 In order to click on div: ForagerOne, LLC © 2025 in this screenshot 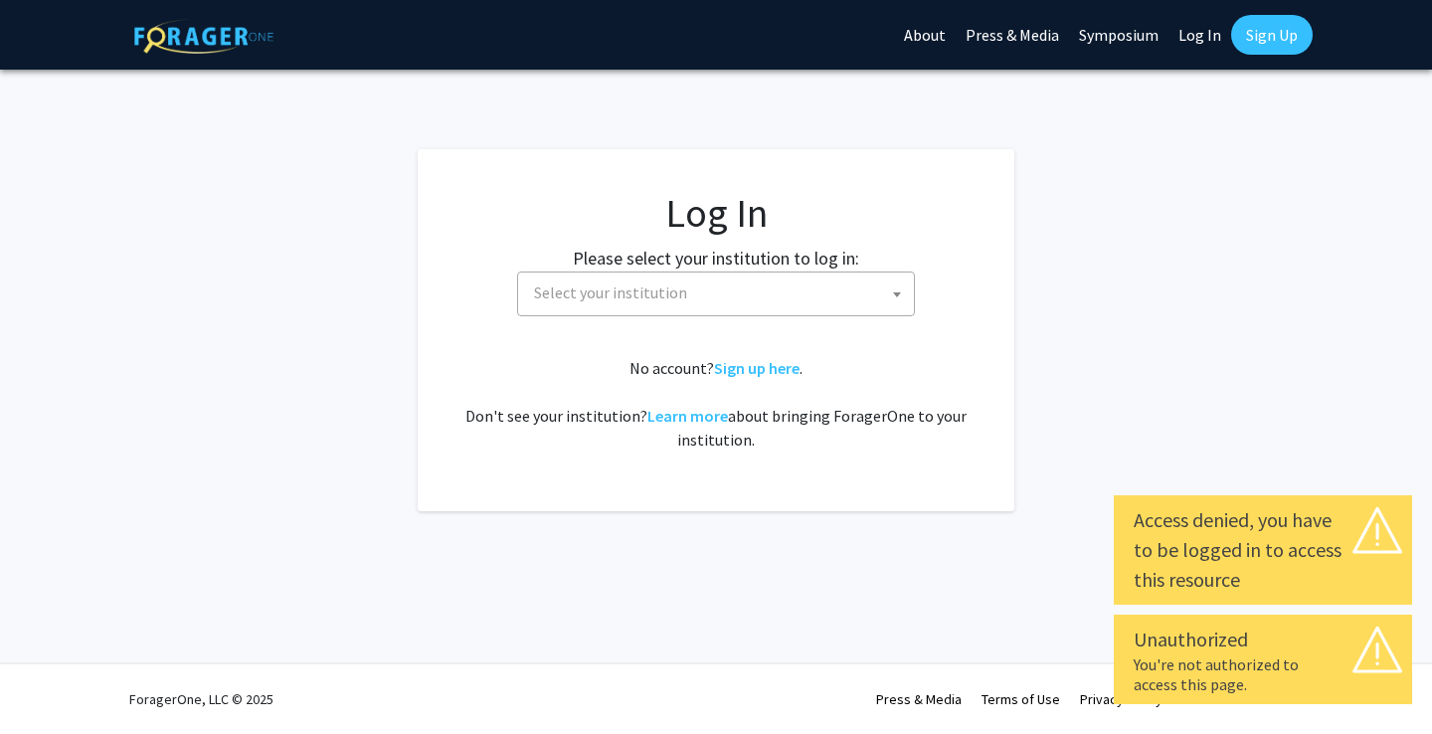, I will do `click(201, 699)`.